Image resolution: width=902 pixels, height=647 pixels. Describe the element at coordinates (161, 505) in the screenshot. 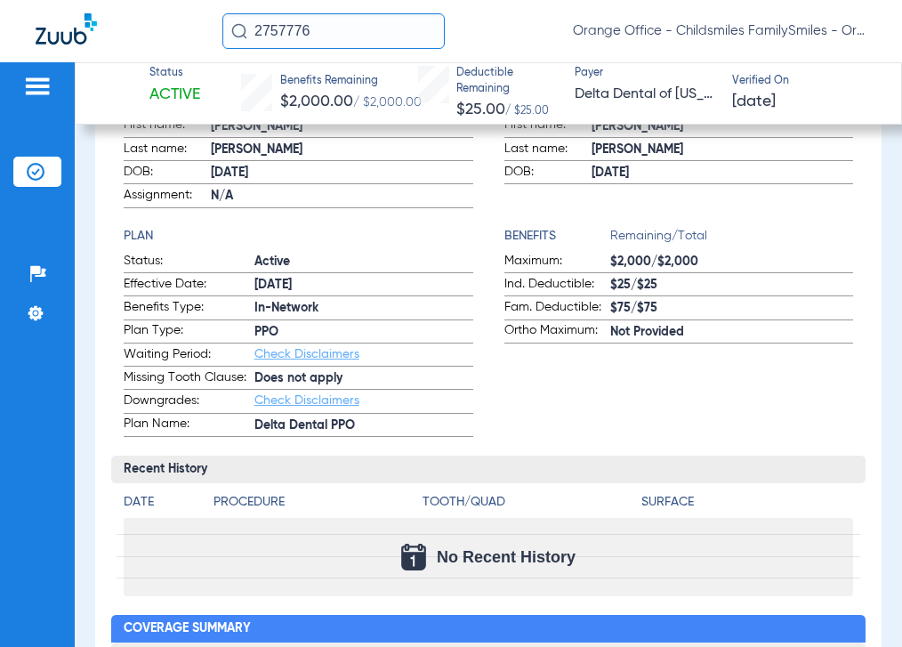

I see `app-breakdown-title: Date` at that location.